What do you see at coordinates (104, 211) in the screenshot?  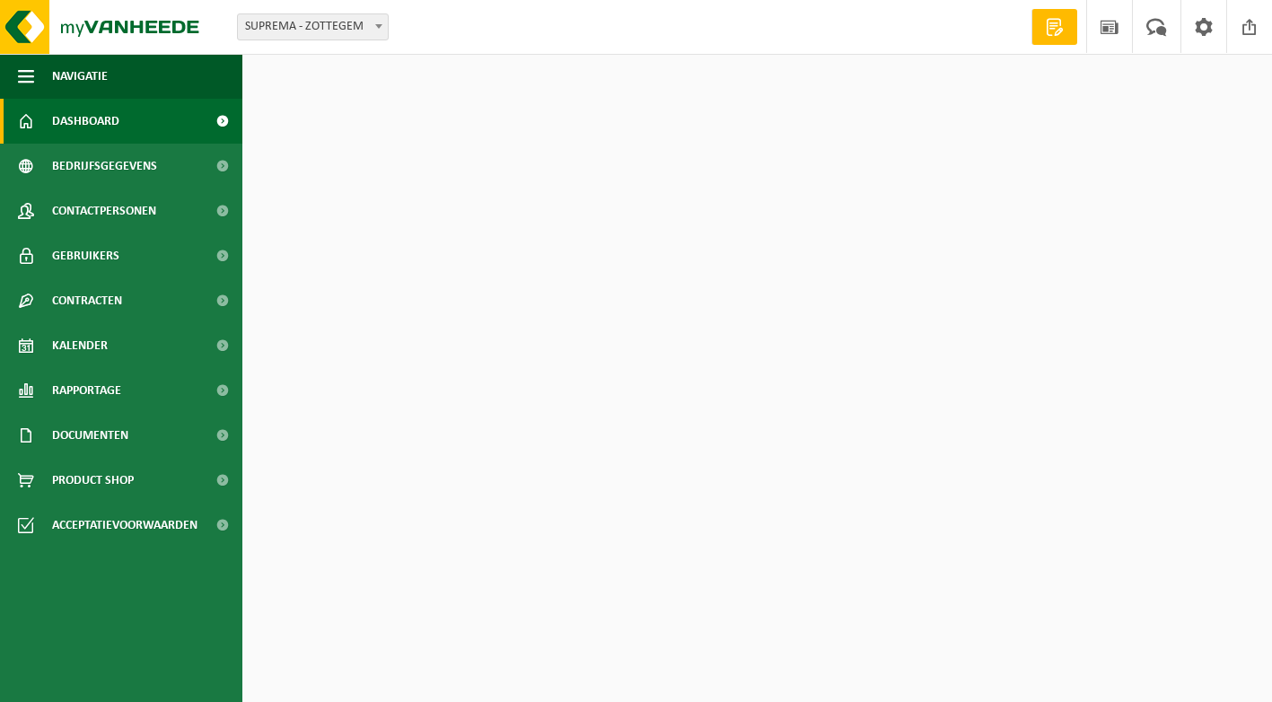 I see `span: Contactpersonen` at bounding box center [104, 211].